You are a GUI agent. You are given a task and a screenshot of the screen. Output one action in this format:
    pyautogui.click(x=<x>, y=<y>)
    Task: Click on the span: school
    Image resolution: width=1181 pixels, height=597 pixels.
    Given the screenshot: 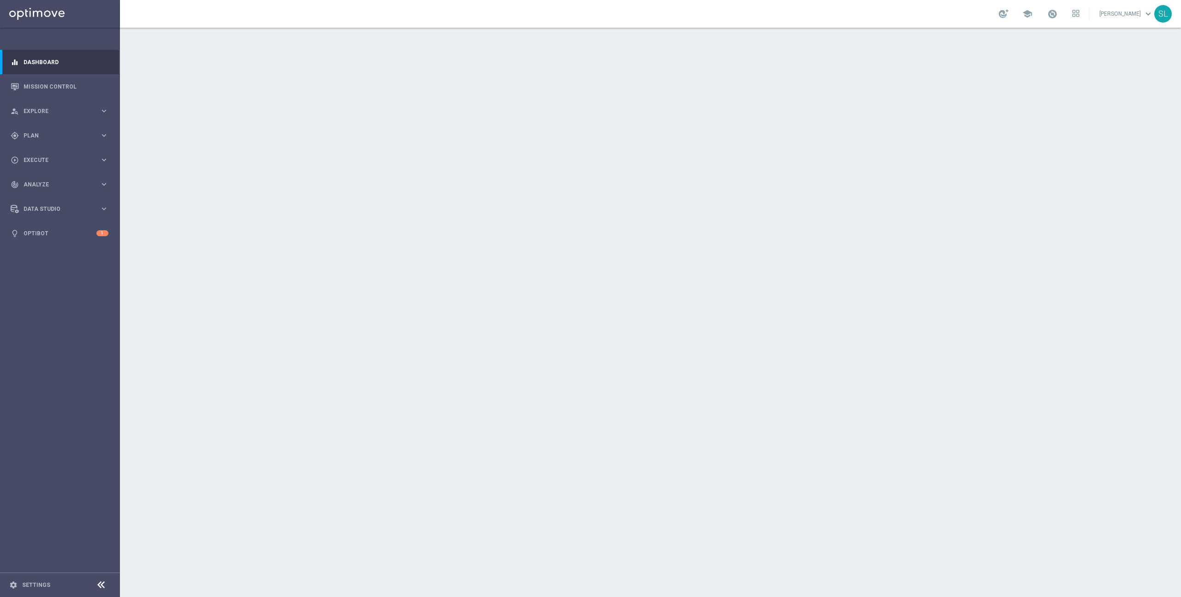 What is the action you would take?
    pyautogui.click(x=1028, y=14)
    